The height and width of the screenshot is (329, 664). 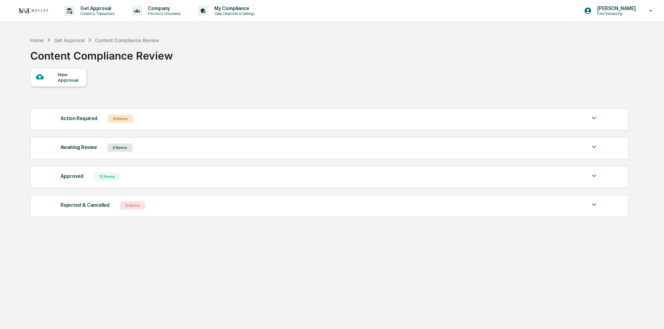 What do you see at coordinates (615, 14) in the screenshot?
I see `p: Firm Onboarding` at bounding box center [615, 14].